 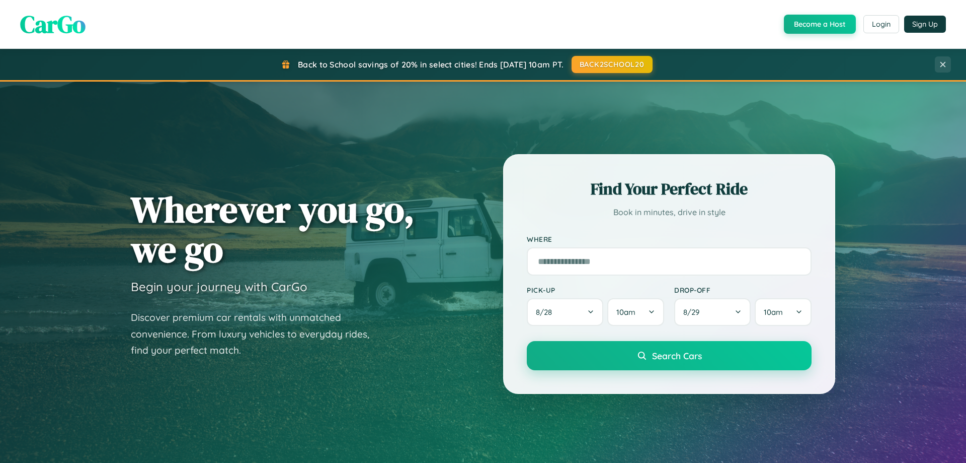 I want to click on button: 8/29, so click(x=713, y=312).